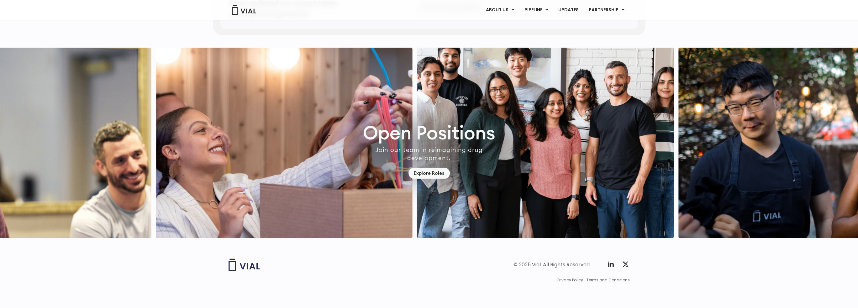 The height and width of the screenshot is (308, 858). Describe the element at coordinates (568, 10) in the screenshot. I see `a: UPDATES` at that location.